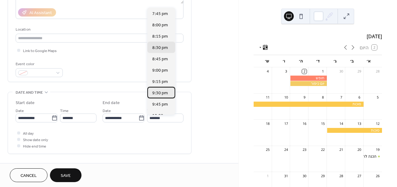 This screenshot has width=397, height=187. Describe the element at coordinates (286, 71) in the screenshot. I see `div: 3` at that location.